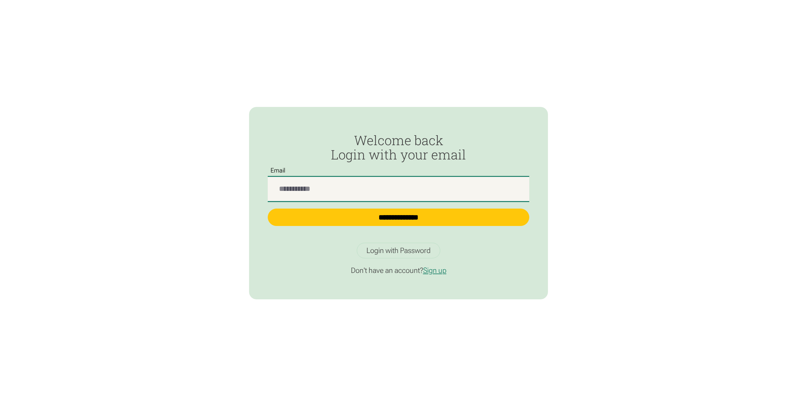 This screenshot has width=797, height=410. Describe the element at coordinates (398, 271) in the screenshot. I see `p: Don't have an account?` at that location.